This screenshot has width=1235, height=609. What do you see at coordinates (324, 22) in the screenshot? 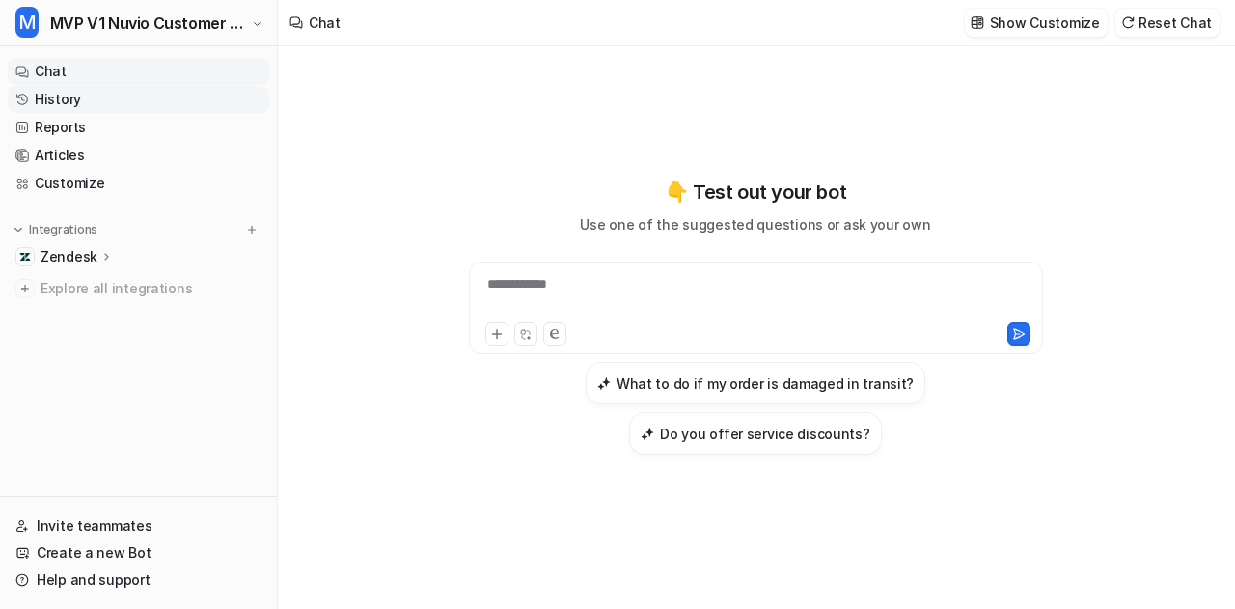
I see `div: Chat` at bounding box center [324, 22].